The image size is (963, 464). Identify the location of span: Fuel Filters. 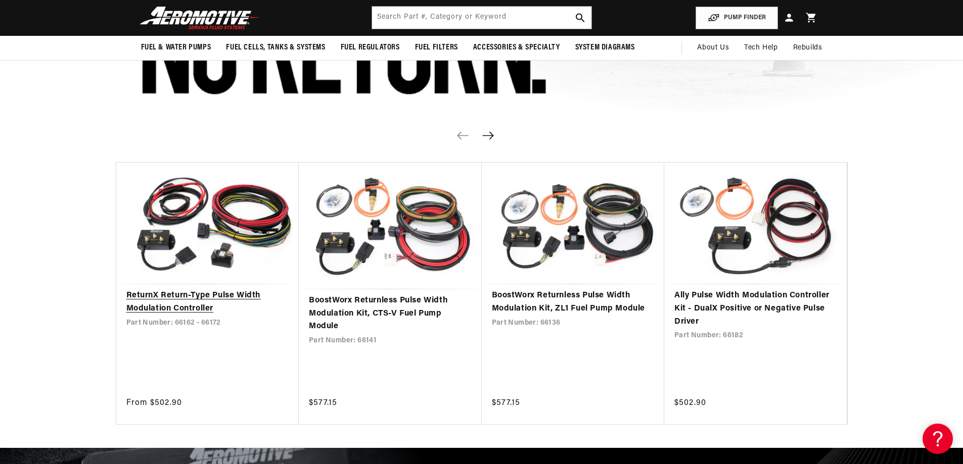
(436, 47).